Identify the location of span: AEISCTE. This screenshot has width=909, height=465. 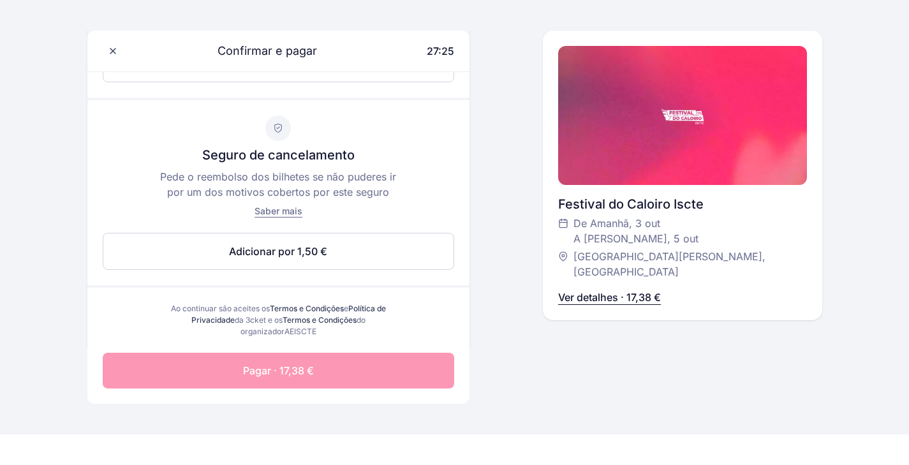
(301, 331).